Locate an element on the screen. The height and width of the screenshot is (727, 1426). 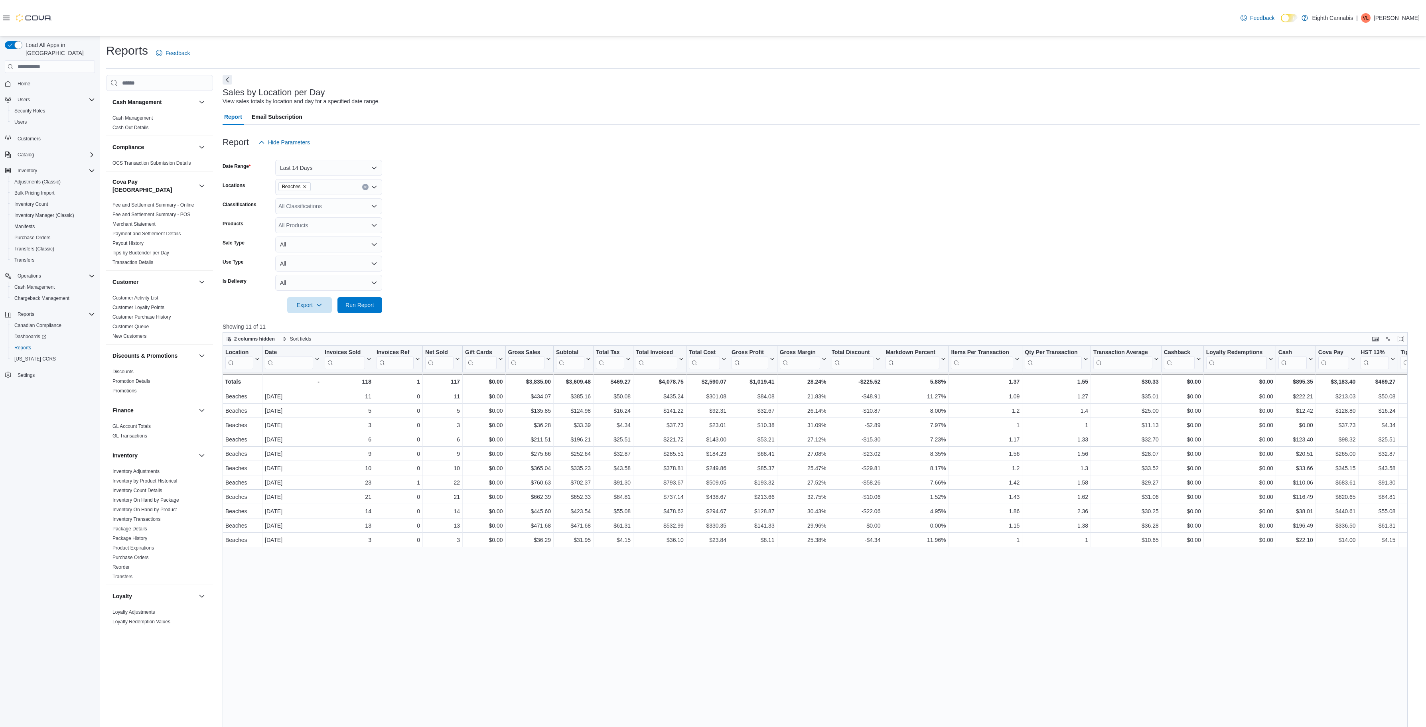
div: Compliance is located at coordinates (160, 165).